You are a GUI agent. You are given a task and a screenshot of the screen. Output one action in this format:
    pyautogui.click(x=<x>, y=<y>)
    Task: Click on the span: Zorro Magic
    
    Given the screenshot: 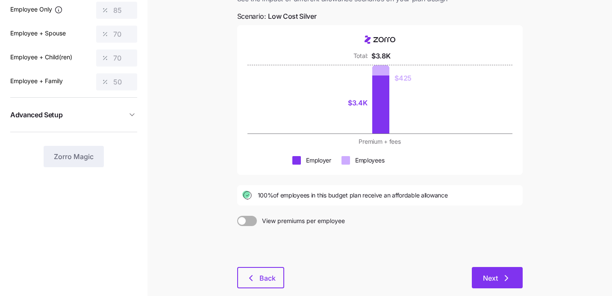 What is the action you would take?
    pyautogui.click(x=73, y=157)
    